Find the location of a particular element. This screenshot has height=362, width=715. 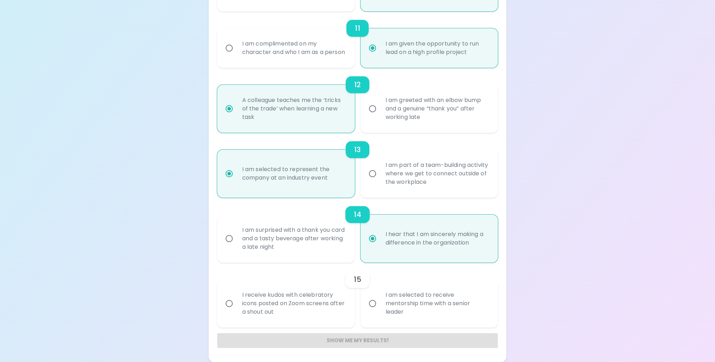

div: I am complimented on my character and who I am as a person is located at coordinates (294, 48).